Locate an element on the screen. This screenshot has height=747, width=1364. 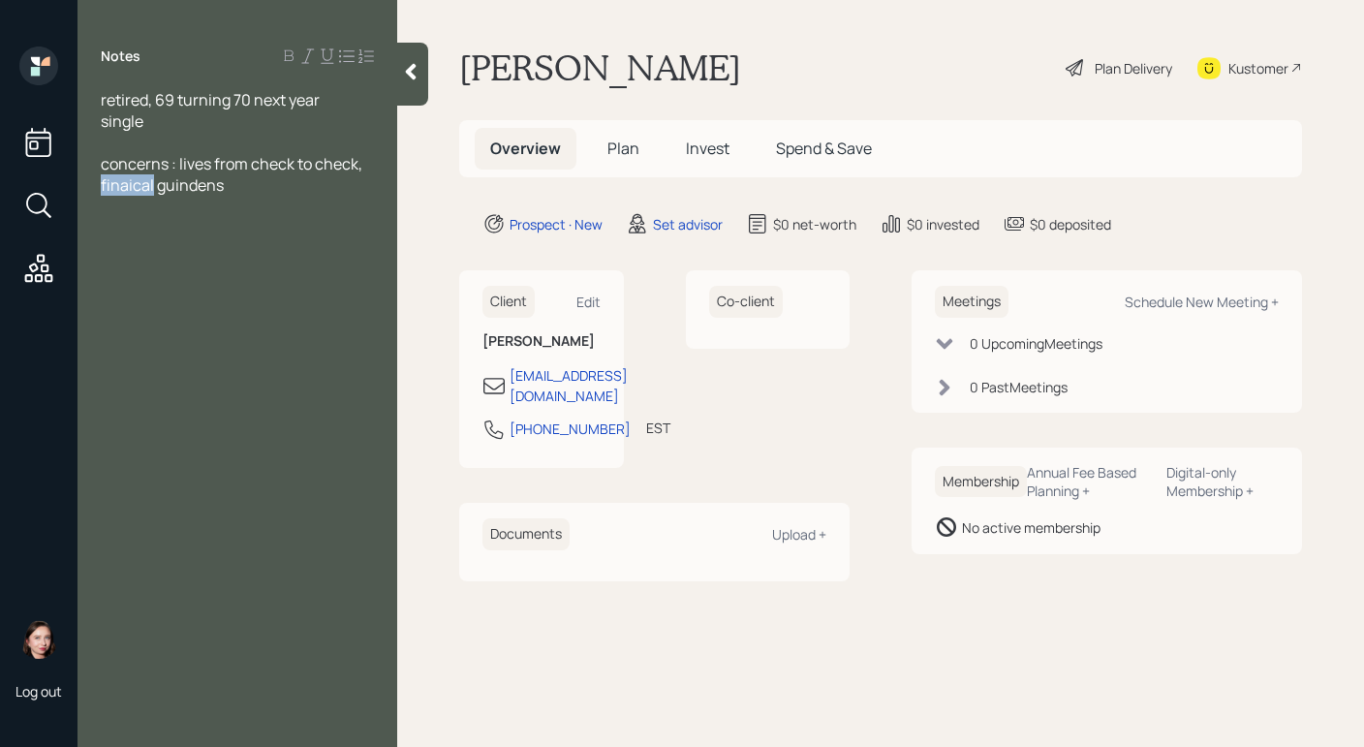
span: retired, 69 turning 70 next year is located at coordinates (210, 100).